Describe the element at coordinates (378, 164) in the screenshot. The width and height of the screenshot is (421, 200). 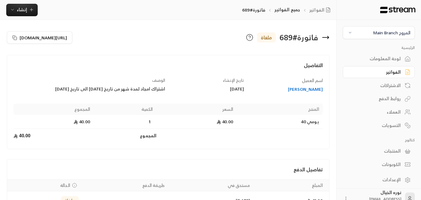
I see `a: الكوبونات` at that location.